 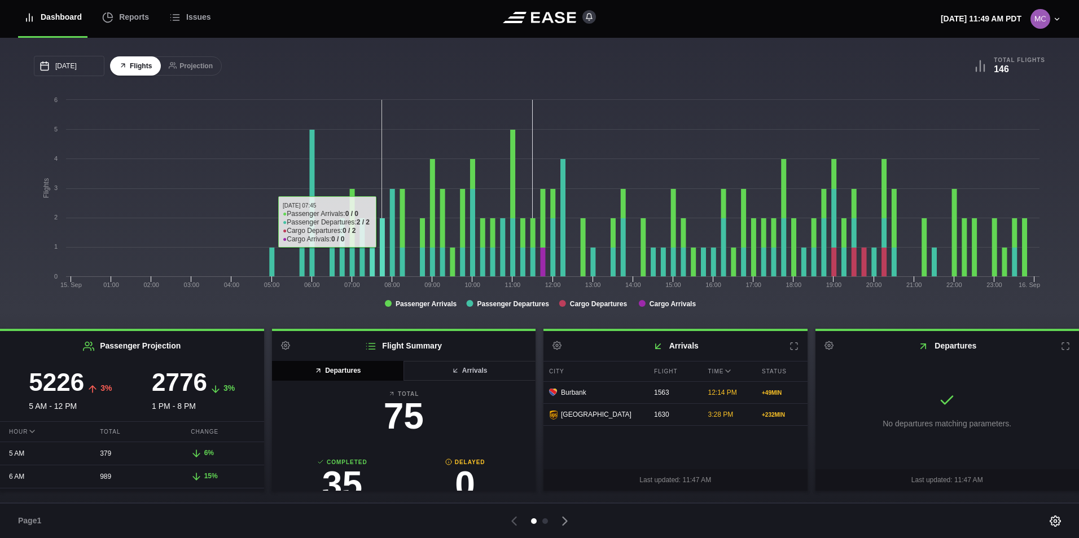 What do you see at coordinates (675, 480) in the screenshot?
I see `div: Last updated: 11:47 AM` at bounding box center [675, 480].